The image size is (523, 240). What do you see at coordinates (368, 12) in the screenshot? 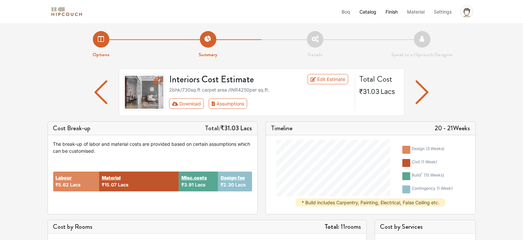
I see `li: Catalog` at bounding box center [368, 12].